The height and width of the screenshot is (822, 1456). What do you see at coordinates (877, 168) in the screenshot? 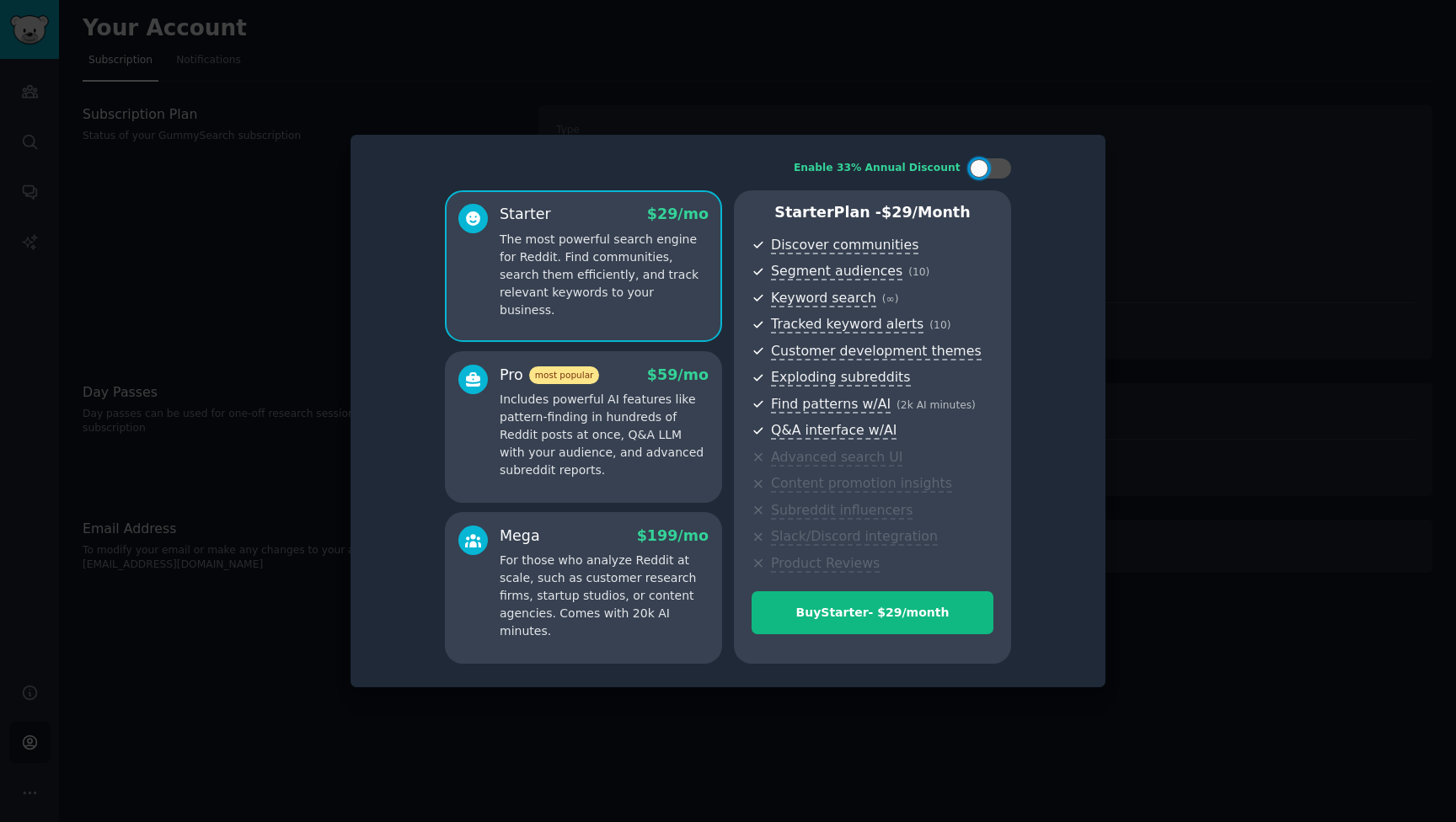
I see `div: Enable 33% Annual Discount` at bounding box center [877, 168].